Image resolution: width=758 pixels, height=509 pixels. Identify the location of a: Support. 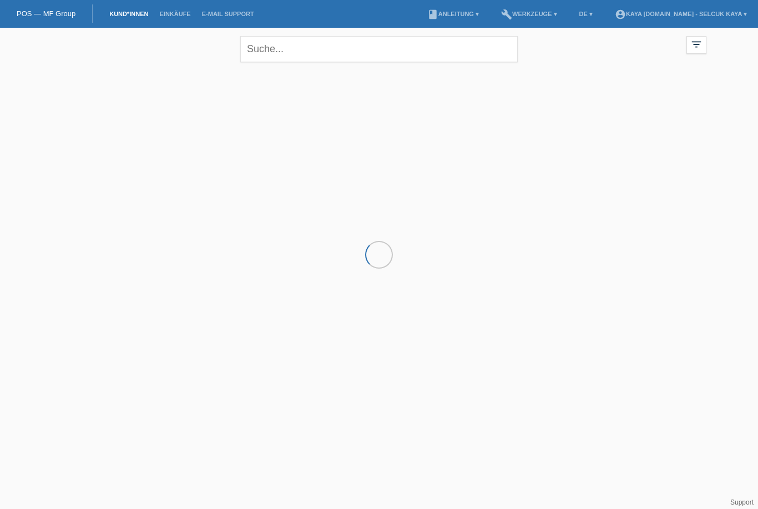
(742, 502).